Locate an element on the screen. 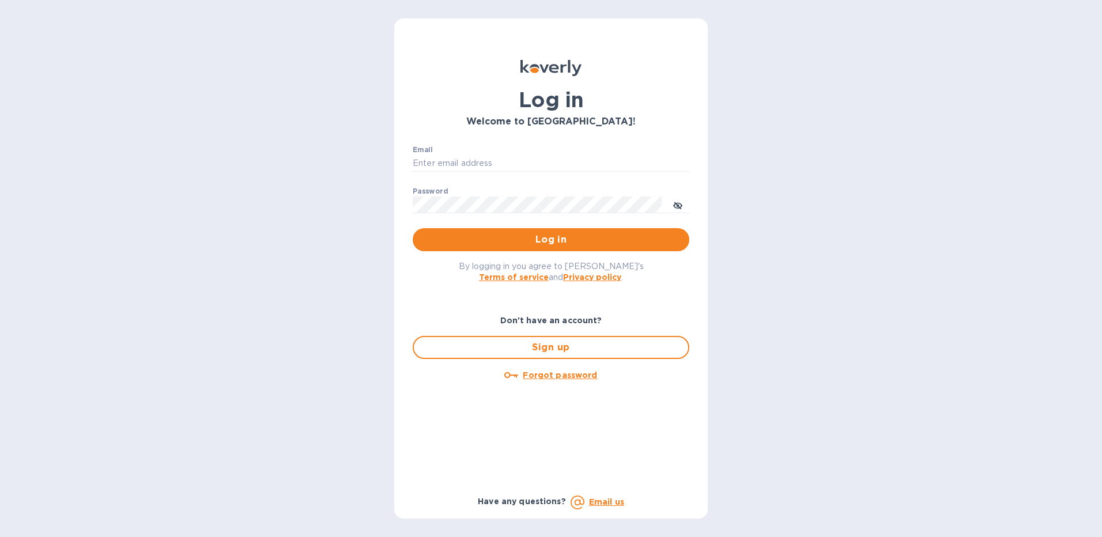 This screenshot has height=537, width=1102. span: Log in is located at coordinates (551, 240).